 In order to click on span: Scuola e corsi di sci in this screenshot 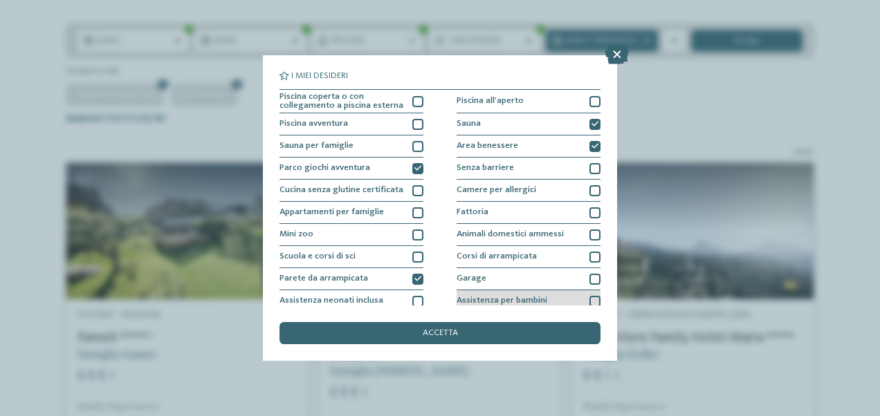, I will do `click(317, 257)`.